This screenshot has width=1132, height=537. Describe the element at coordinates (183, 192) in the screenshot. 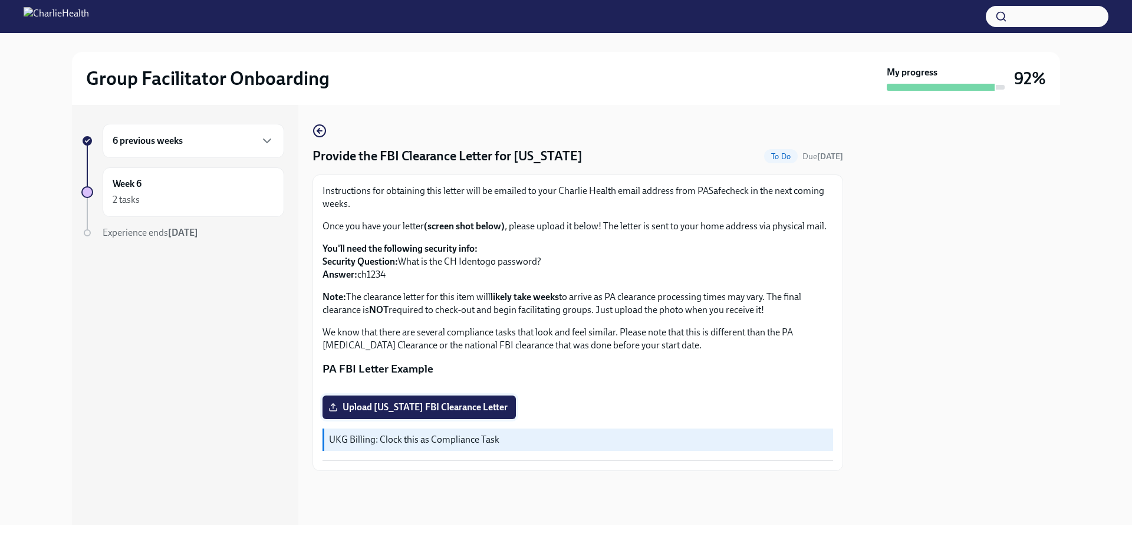

I see `a: Week 62 tasks` at that location.